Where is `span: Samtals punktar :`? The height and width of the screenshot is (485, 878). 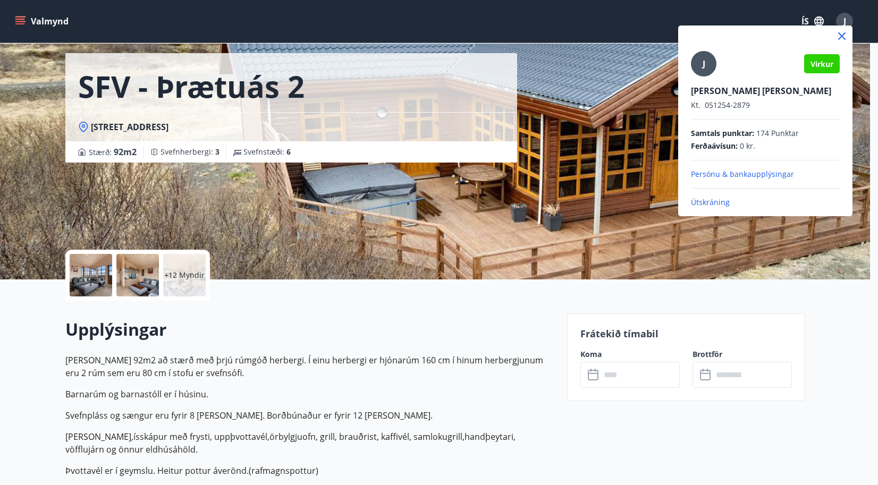 span: Samtals punktar : is located at coordinates (722, 133).